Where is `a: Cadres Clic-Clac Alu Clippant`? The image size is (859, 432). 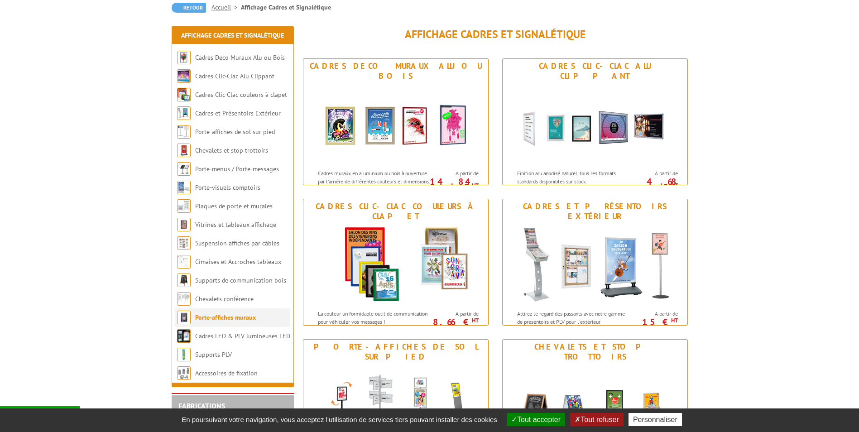 a: Cadres Clic-Clac Alu Clippant is located at coordinates (234, 76).